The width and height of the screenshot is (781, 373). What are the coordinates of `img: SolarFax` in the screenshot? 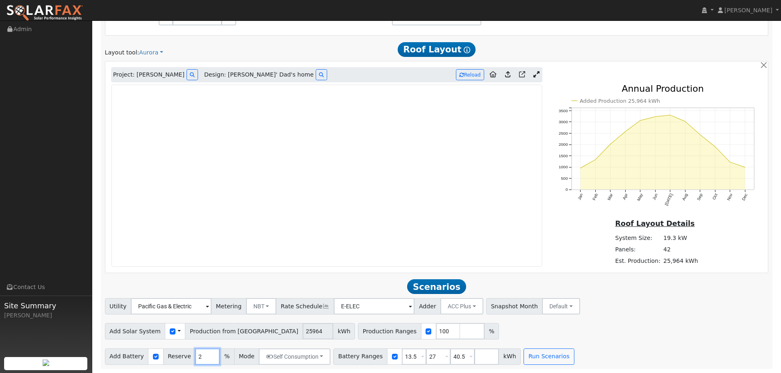 It's located at (45, 13).